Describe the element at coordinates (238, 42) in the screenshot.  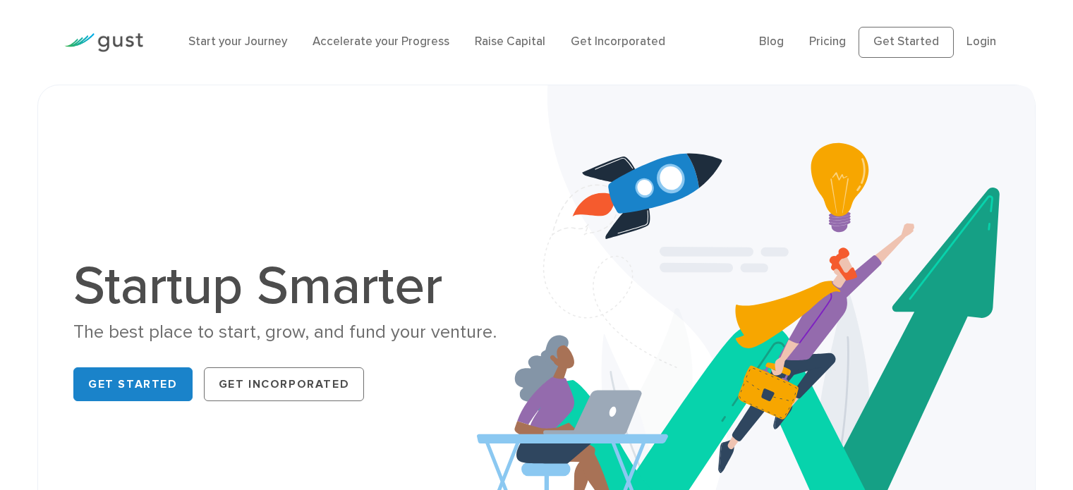
I see `a: Start your Journey` at that location.